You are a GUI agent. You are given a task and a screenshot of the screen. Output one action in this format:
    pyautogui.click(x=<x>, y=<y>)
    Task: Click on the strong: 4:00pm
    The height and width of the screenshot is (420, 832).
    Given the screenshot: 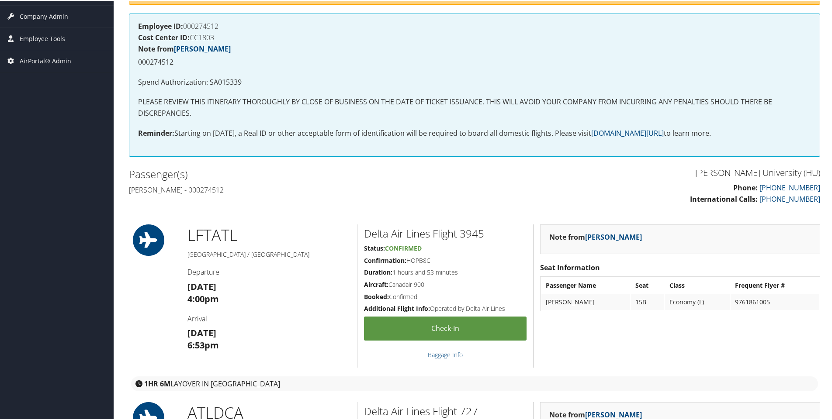 What is the action you would take?
    pyautogui.click(x=203, y=298)
    